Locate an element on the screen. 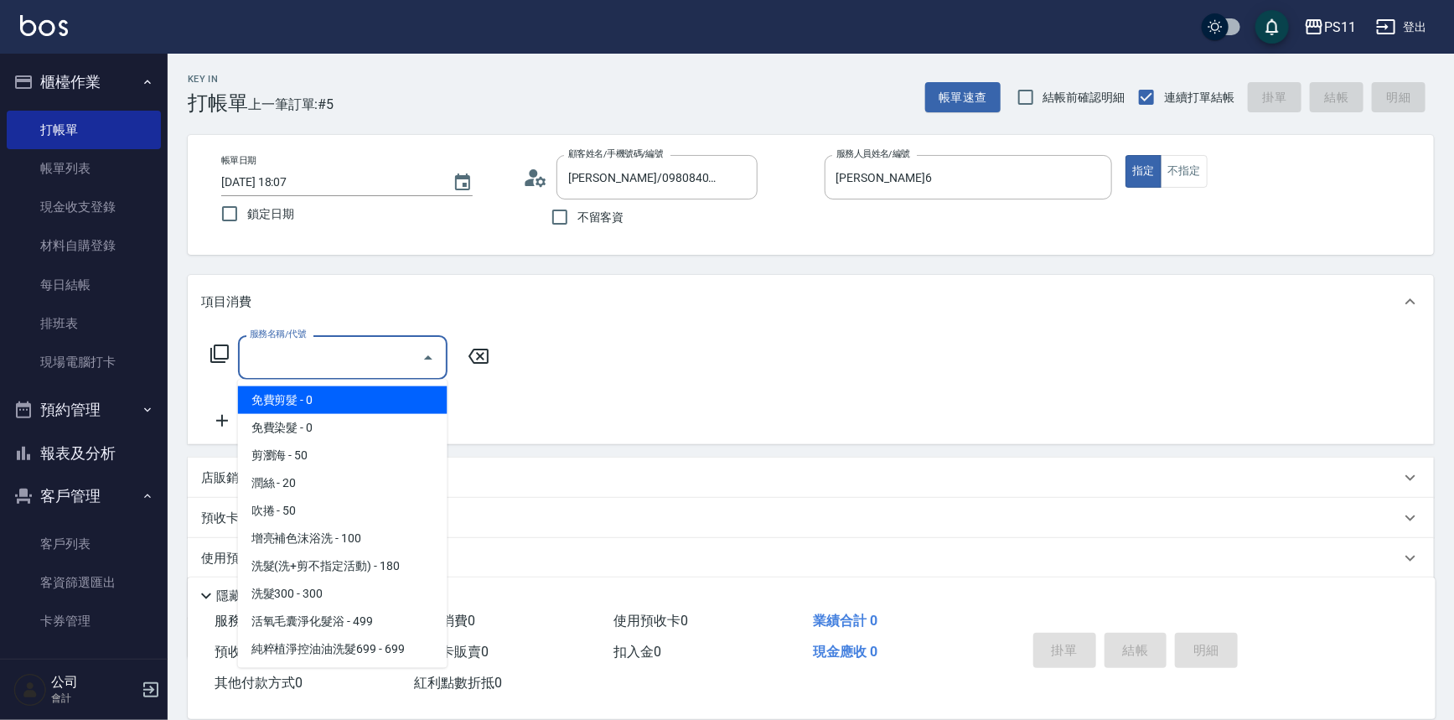  button: PS11 is located at coordinates (1330, 27).